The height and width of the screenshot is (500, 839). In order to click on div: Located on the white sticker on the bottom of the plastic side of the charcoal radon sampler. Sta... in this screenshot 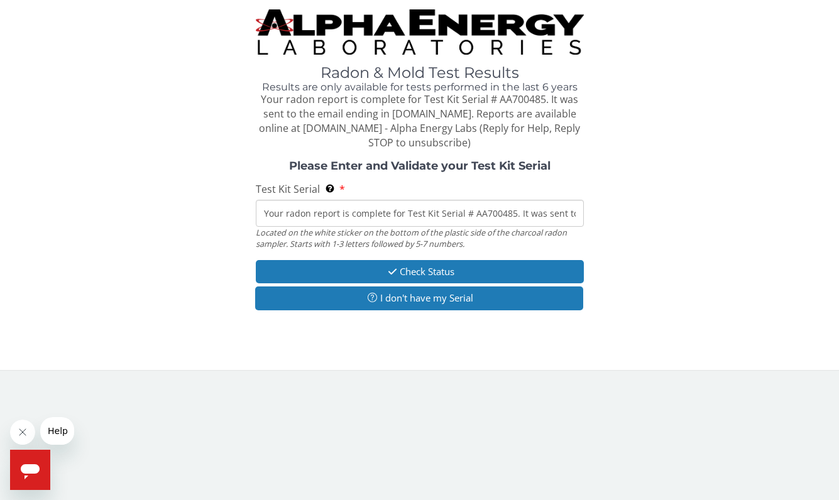, I will do `click(420, 238)`.